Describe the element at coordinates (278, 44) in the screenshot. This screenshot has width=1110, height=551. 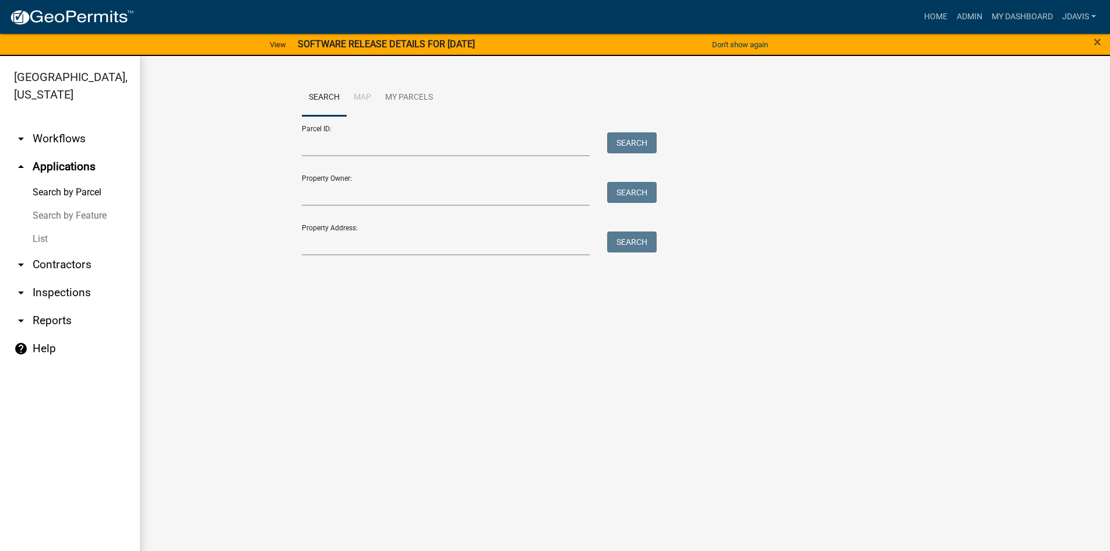
I see `a: View` at that location.